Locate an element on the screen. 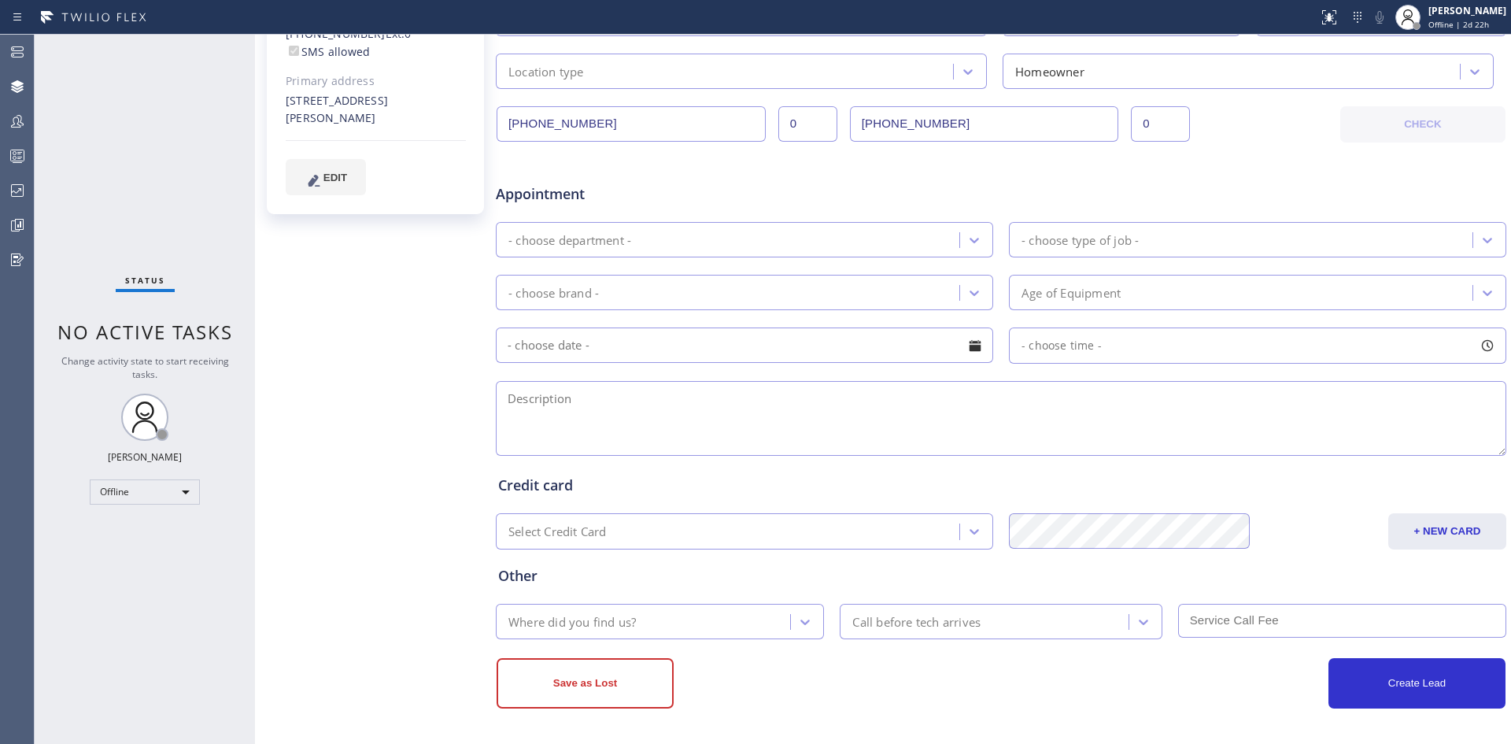  div: Location type is located at coordinates (546, 71).